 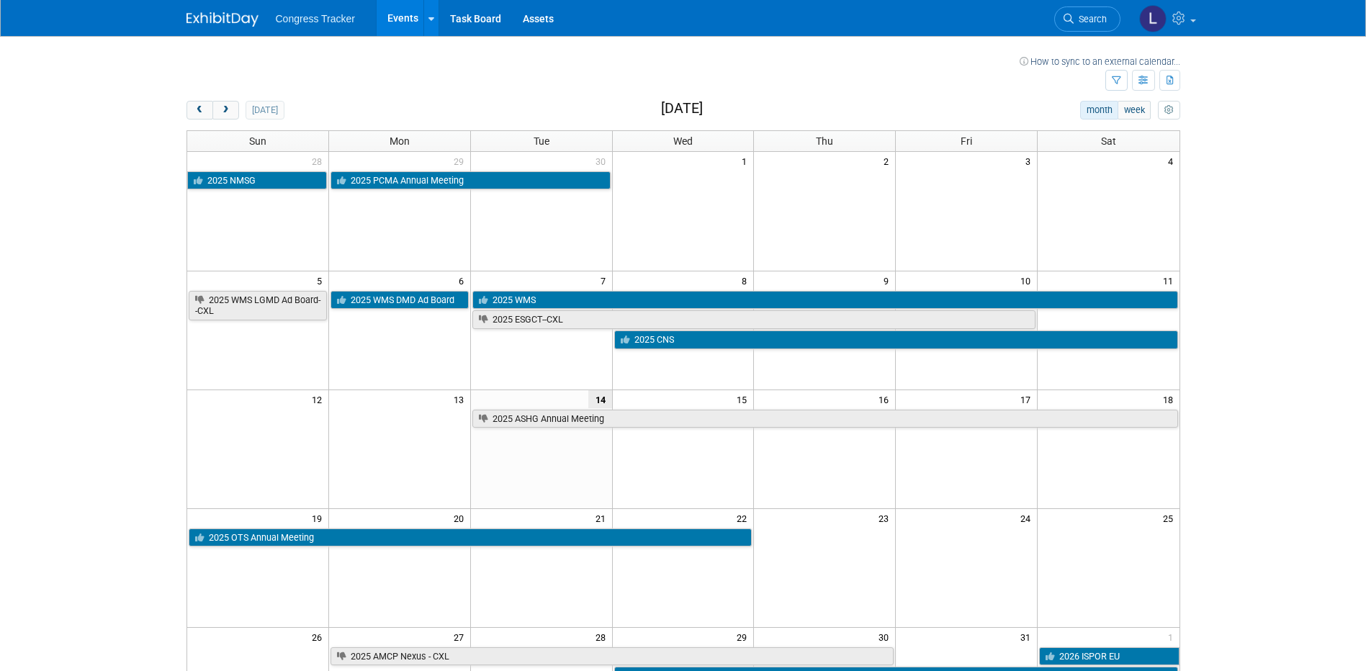 What do you see at coordinates (889, 161) in the screenshot?
I see `span: 2` at bounding box center [889, 161].